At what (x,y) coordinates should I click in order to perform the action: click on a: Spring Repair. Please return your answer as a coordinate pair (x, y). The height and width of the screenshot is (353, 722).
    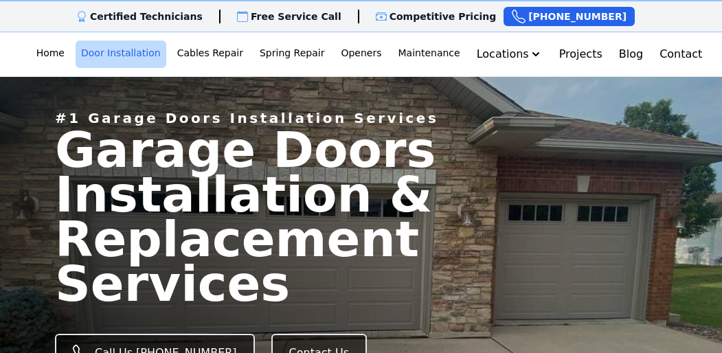
    Looking at the image, I should click on (292, 54).